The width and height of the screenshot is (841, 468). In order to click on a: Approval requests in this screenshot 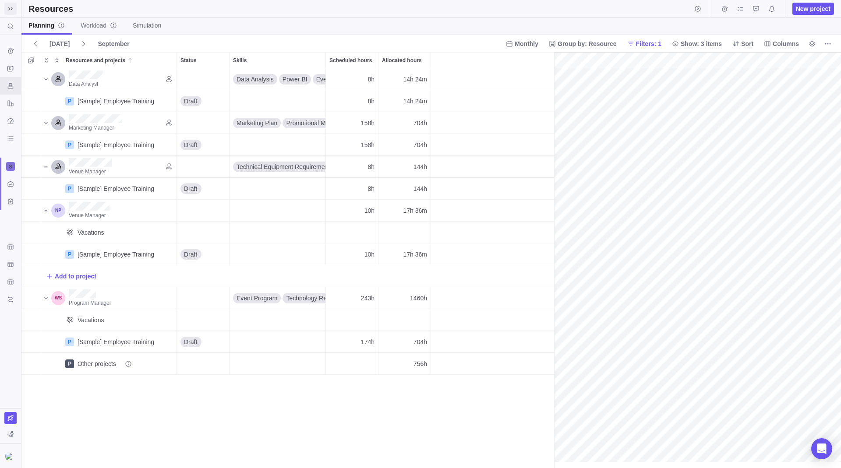, I will do `click(756, 10)`.